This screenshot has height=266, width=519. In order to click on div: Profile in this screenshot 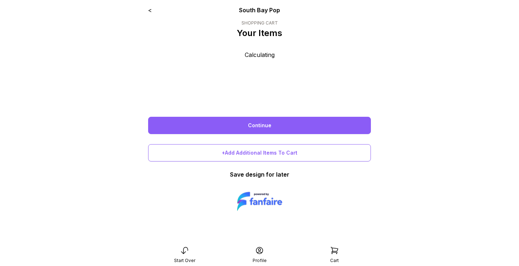, I will do `click(259, 261)`.